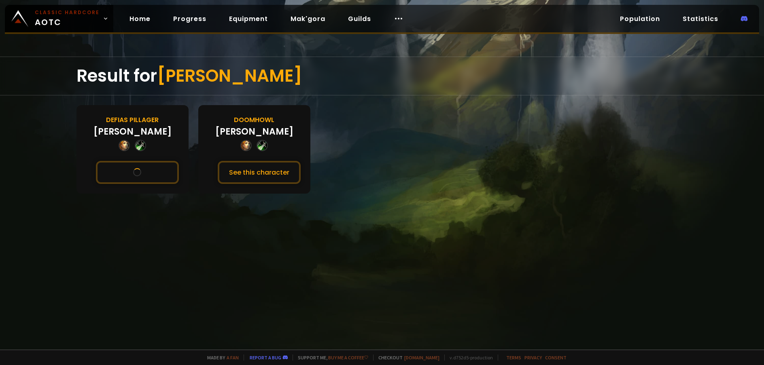 The image size is (764, 365). What do you see at coordinates (248, 19) in the screenshot?
I see `a: Equipment` at bounding box center [248, 19].